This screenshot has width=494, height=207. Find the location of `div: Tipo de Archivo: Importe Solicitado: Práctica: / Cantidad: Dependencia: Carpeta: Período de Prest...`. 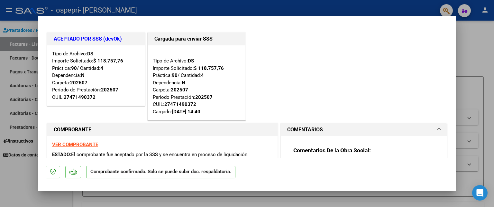

div: Tipo de Archivo: Importe Solicitado: Práctica: / Cantidad: Dependencia: Carpeta: Período de Prest... is located at coordinates (96, 76).